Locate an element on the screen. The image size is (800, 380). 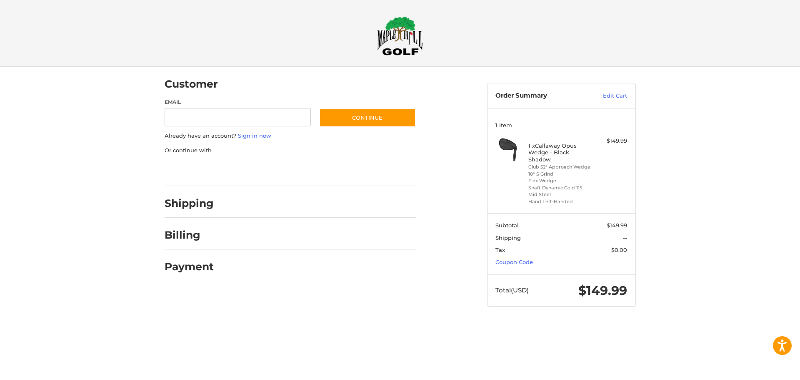
span: Shipping is located at coordinates (508, 238).